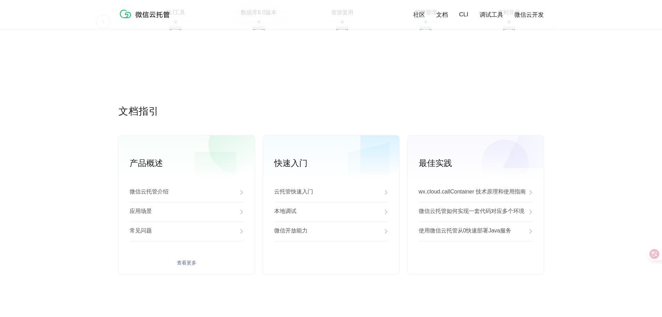 This screenshot has width=662, height=317. I want to click on p: 本地调试, so click(285, 212).